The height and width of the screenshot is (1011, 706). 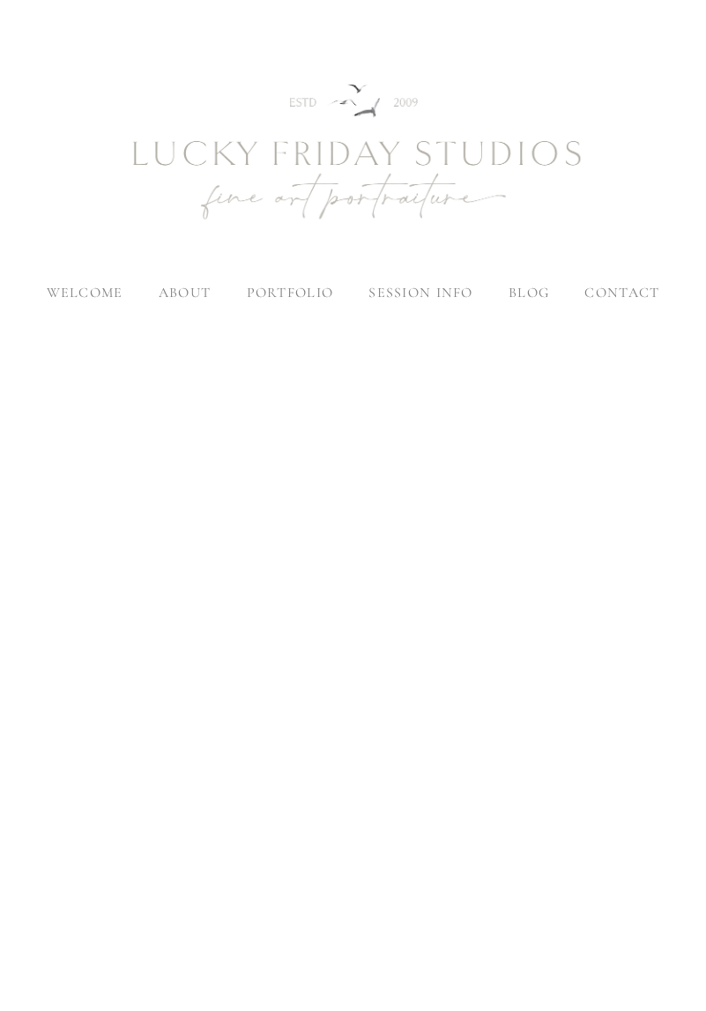 What do you see at coordinates (529, 293) in the screenshot?
I see `a: blog` at bounding box center [529, 293].